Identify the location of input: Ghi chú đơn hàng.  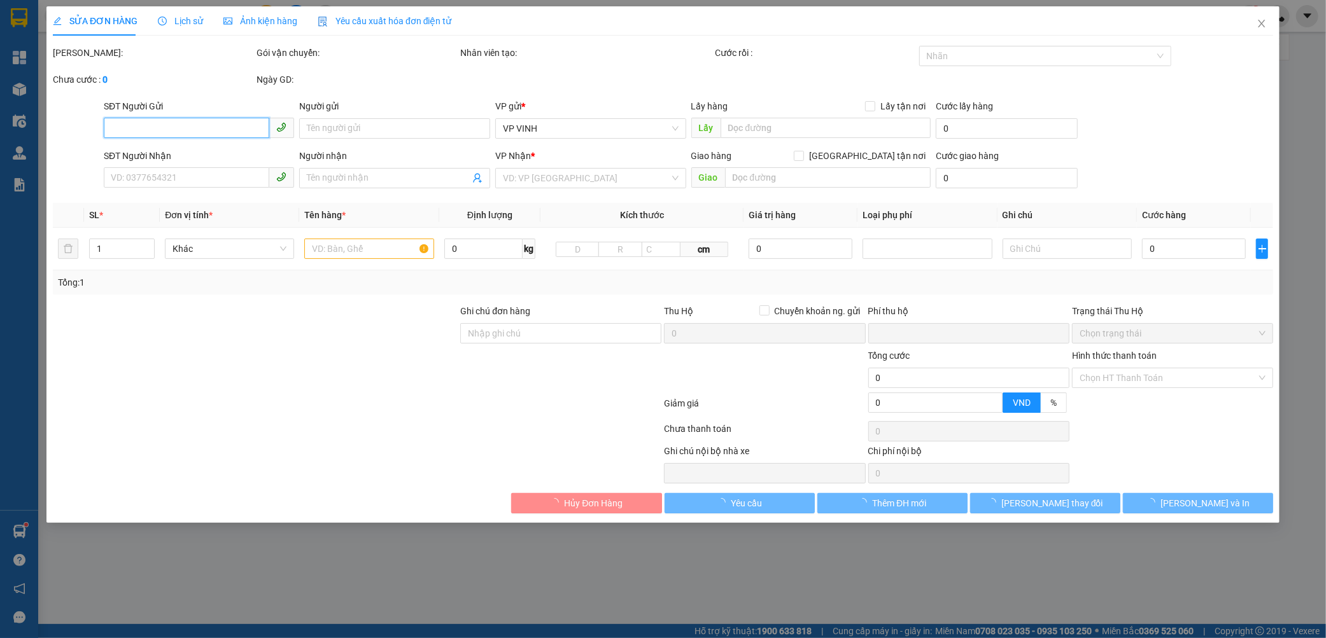
(561, 334).